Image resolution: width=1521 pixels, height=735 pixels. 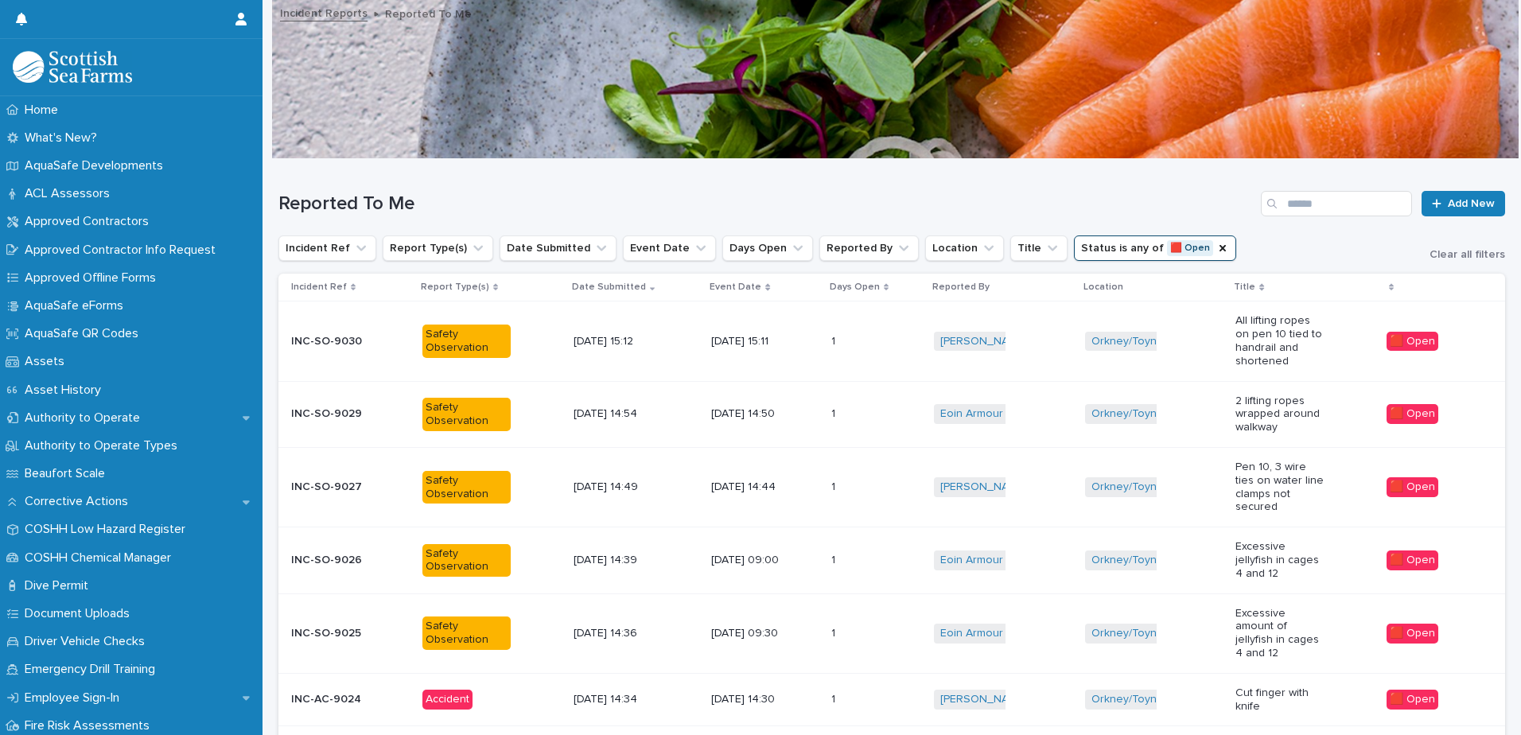 I want to click on p: Approved Contractor Info Request, so click(x=123, y=250).